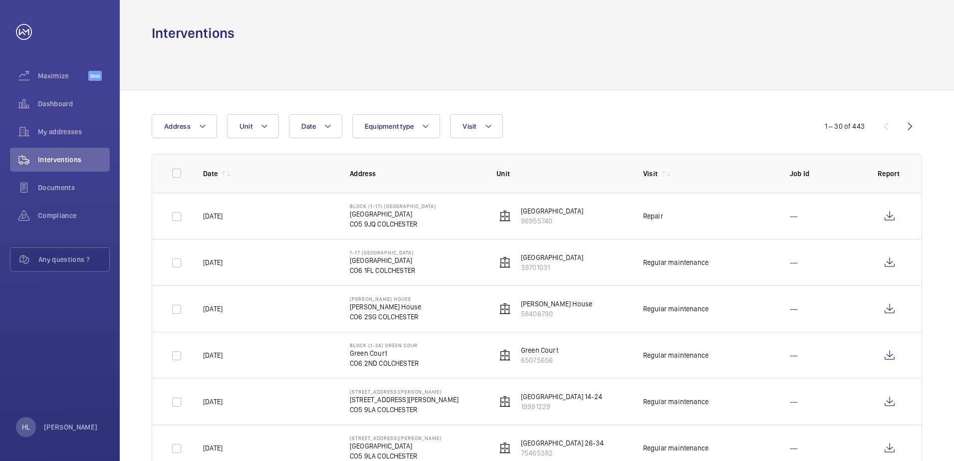  I want to click on span: My addresses, so click(74, 132).